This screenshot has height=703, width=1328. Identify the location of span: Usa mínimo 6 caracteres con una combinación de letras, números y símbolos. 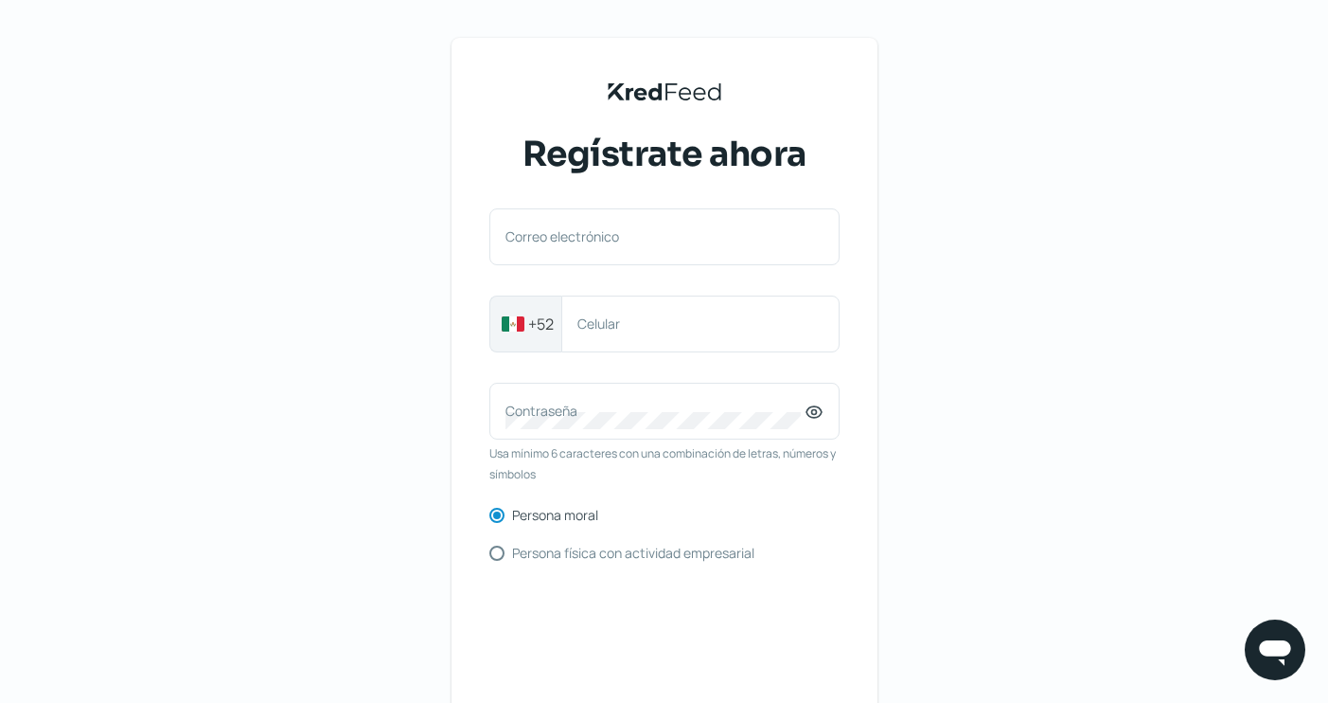
(665, 463).